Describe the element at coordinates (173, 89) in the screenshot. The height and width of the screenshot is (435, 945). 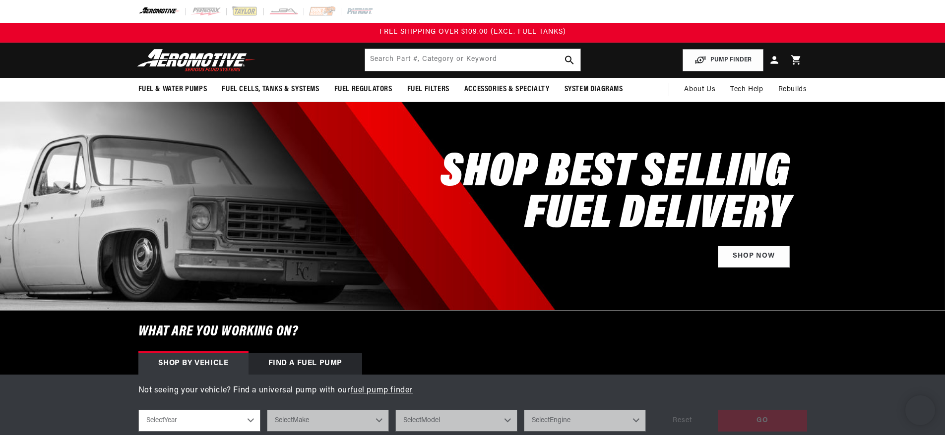
I see `span: Fuel & Water Pumps` at that location.